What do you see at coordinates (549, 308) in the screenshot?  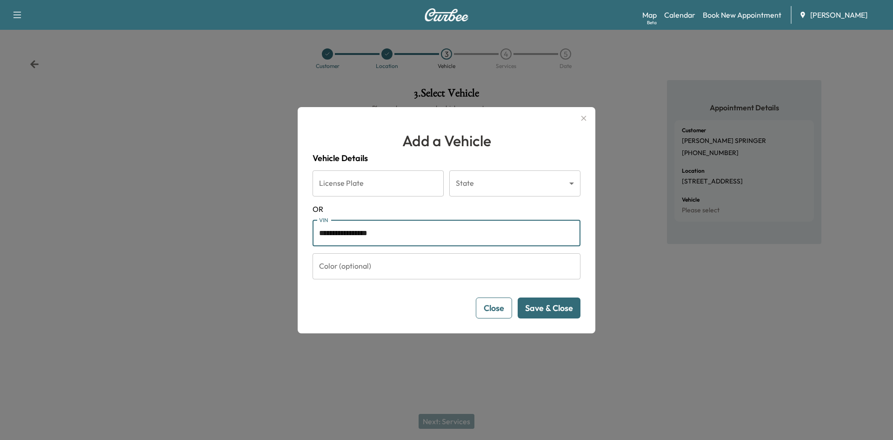 I see `button: Save & Close` at bounding box center [549, 308].